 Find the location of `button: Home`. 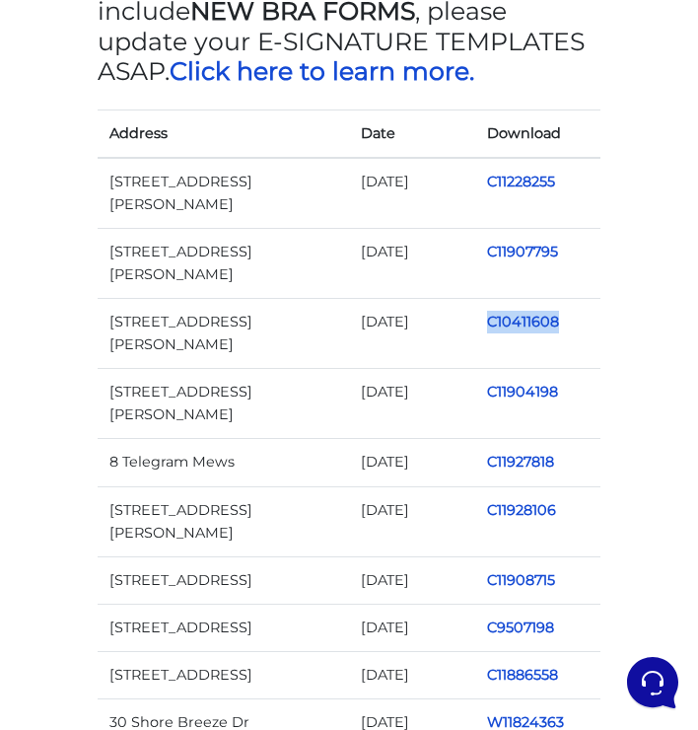

button: Home is located at coordinates (76, 571).